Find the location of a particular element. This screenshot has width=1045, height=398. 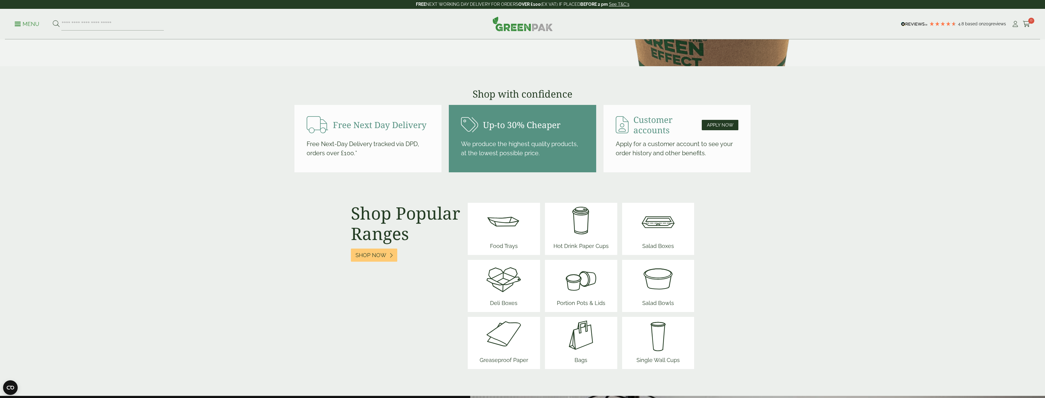

div: 4.78 Stars is located at coordinates (943, 24).